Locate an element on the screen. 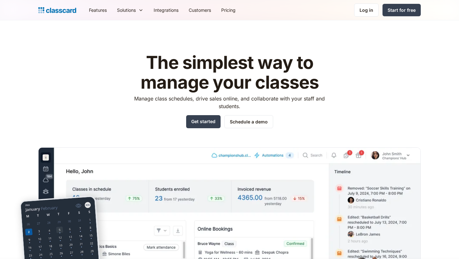 The width and height of the screenshot is (459, 259). a: Customers is located at coordinates (200, 10).